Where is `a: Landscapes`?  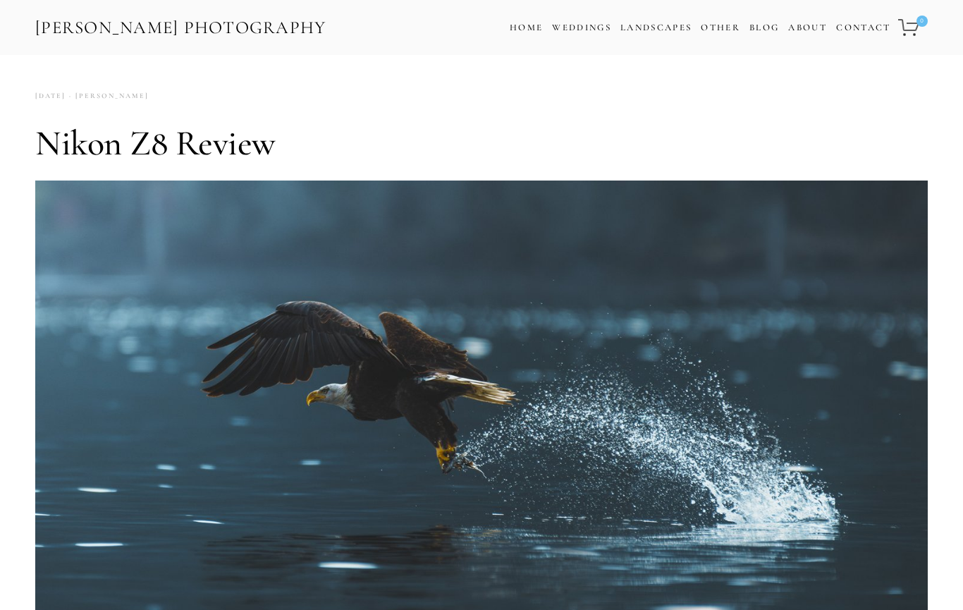 a: Landscapes is located at coordinates (656, 27).